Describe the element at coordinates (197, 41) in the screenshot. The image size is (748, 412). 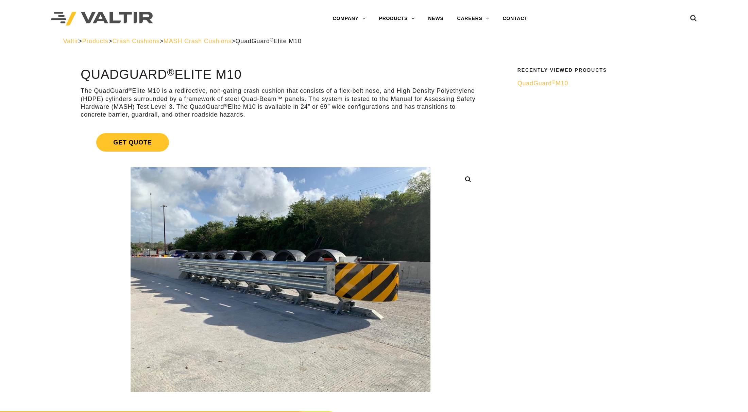
I see `a: MASH Crash Cushions` at that location.